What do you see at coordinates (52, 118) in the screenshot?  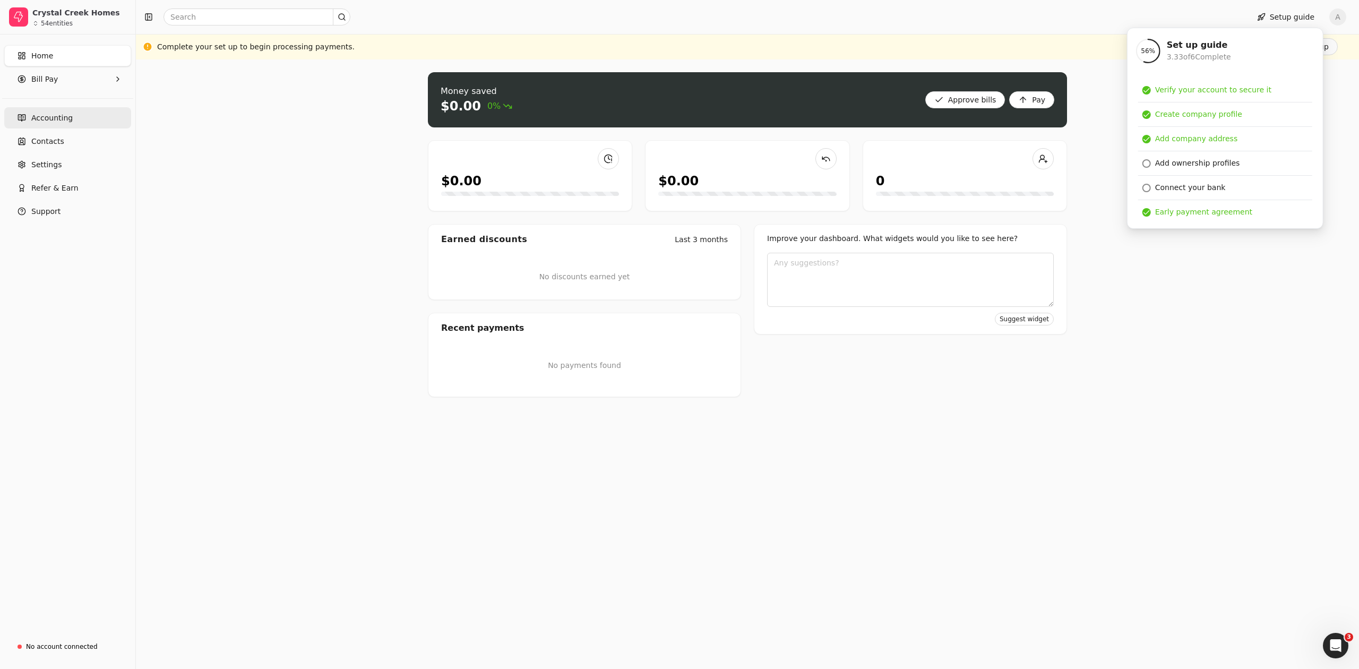 I see `span: Accounting` at bounding box center [52, 118].